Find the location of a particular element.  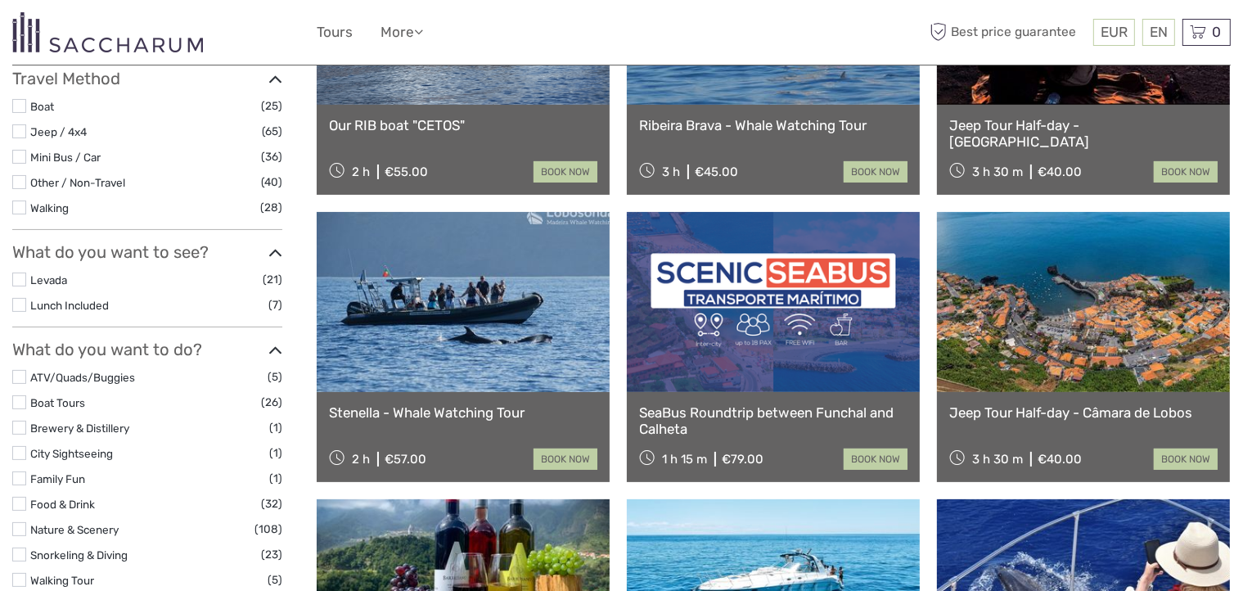

div: EN is located at coordinates (1159, 32).